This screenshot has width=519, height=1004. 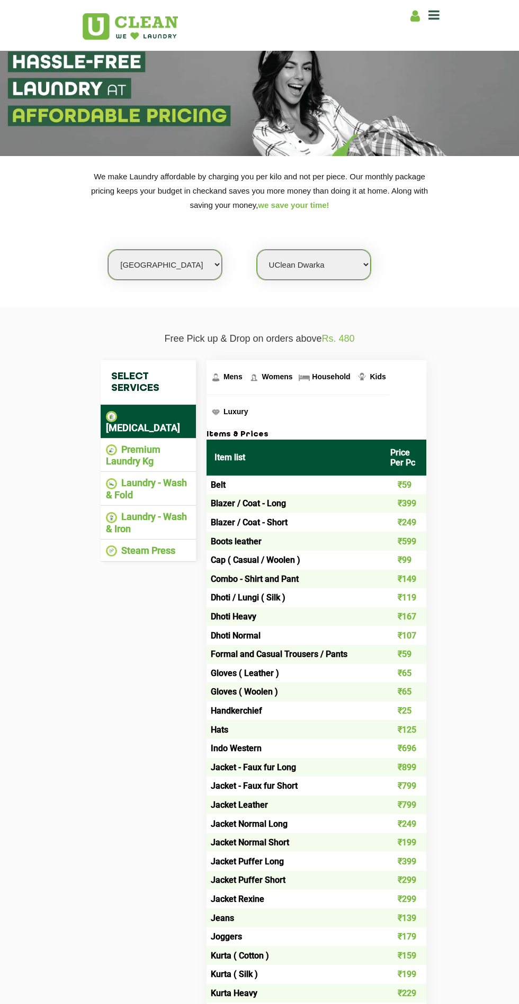 I want to click on td: ₹125, so click(x=404, y=730).